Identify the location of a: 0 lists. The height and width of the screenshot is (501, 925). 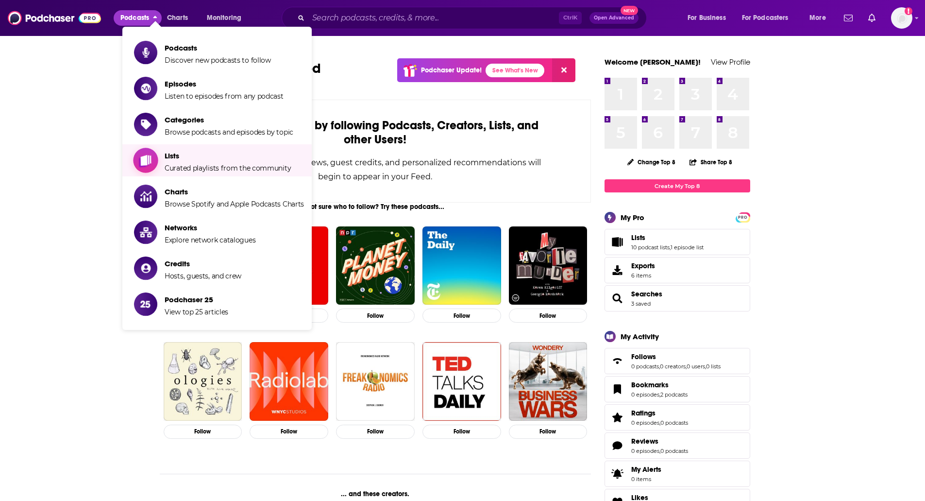
(713, 366).